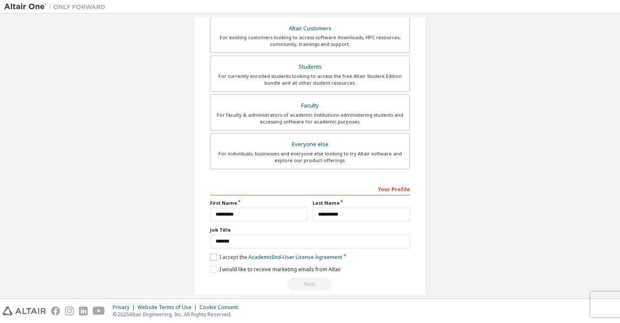 The height and width of the screenshot is (323, 620). Describe the element at coordinates (310, 29) in the screenshot. I see `div: Altair Customers` at that location.